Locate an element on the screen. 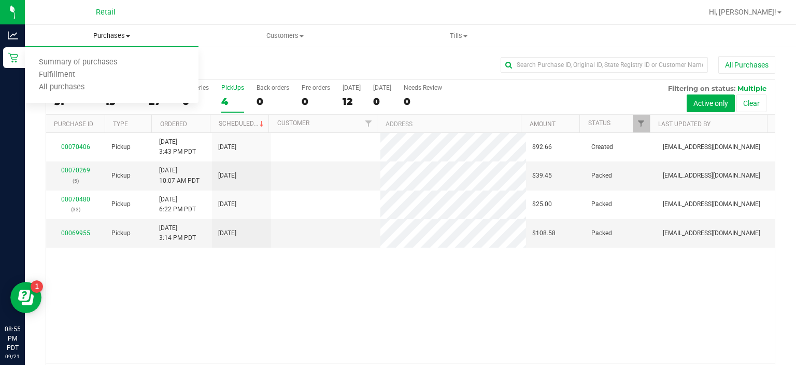  a: Ordered is located at coordinates (174, 124).